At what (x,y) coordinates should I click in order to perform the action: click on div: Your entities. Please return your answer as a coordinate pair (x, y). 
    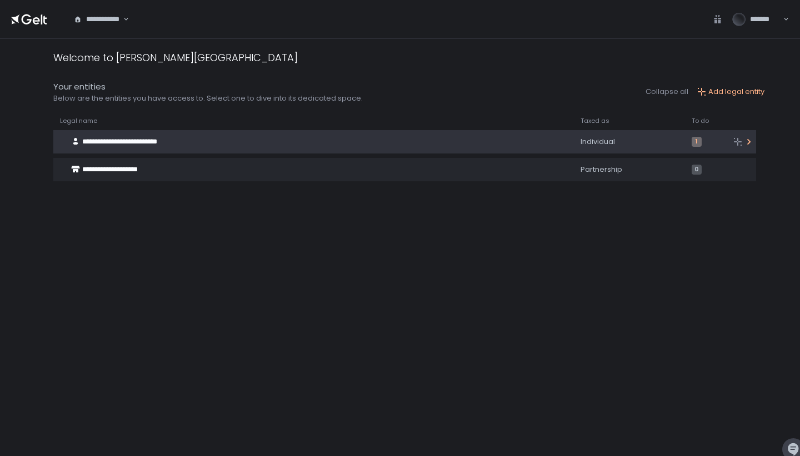
    Looking at the image, I should click on (208, 87).